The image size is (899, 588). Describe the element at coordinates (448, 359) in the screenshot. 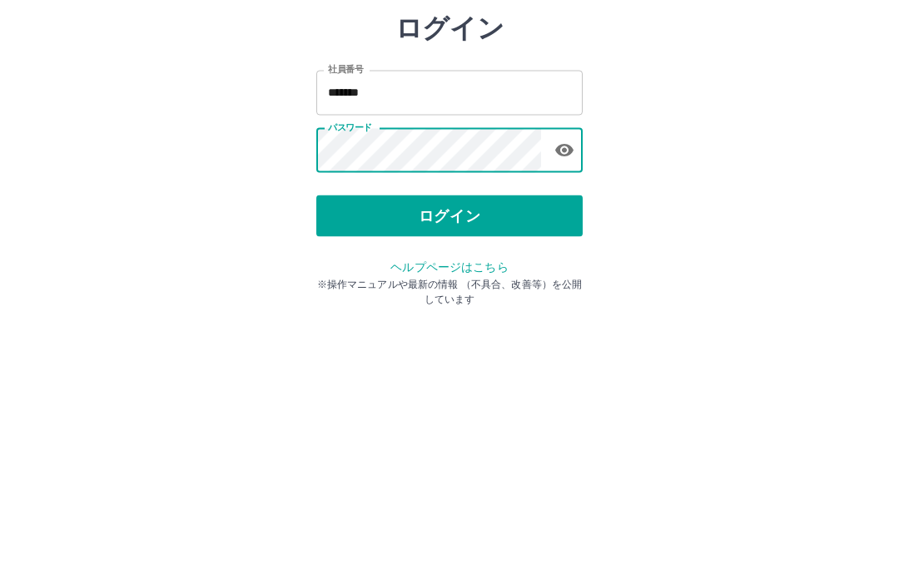

I see `a: ヘルプページはこちら` at that location.